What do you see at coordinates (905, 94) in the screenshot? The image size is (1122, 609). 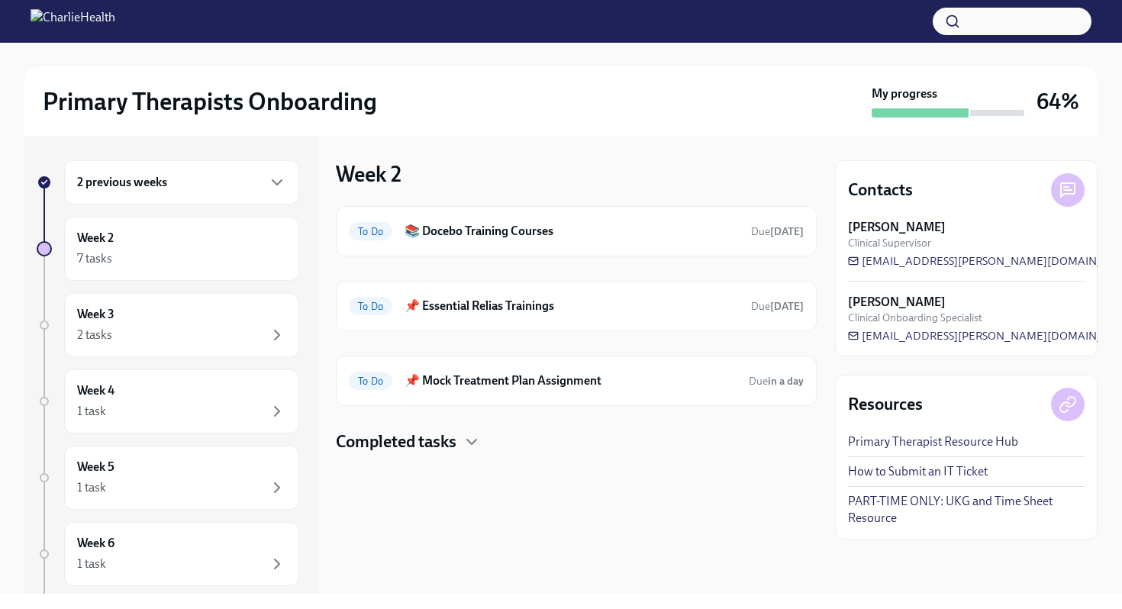 I see `strong: My progress` at bounding box center [905, 94].